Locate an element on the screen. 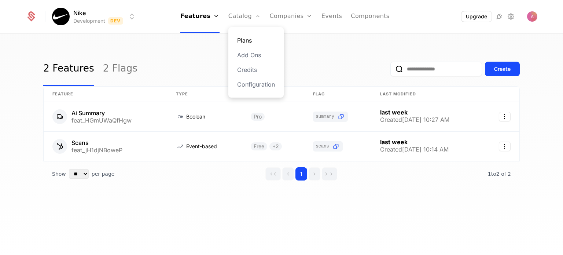 The height and width of the screenshot is (255, 563). th: Feature is located at coordinates (105, 94).